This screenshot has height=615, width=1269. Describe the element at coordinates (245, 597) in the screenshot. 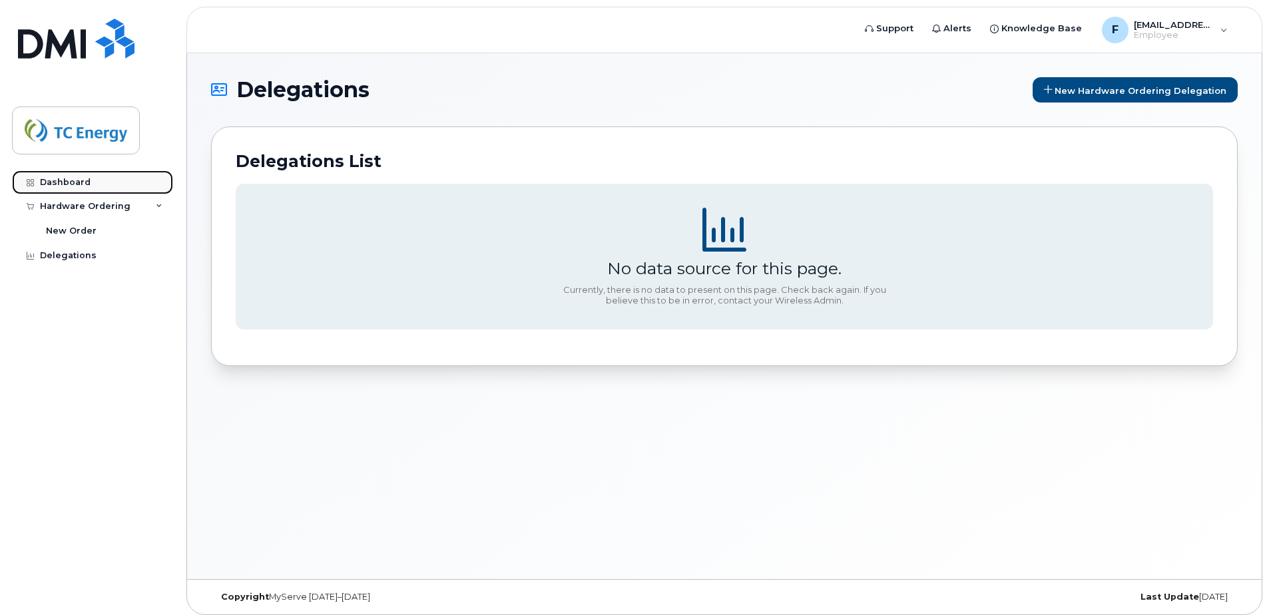

I see `strong: Copyright` at that location.